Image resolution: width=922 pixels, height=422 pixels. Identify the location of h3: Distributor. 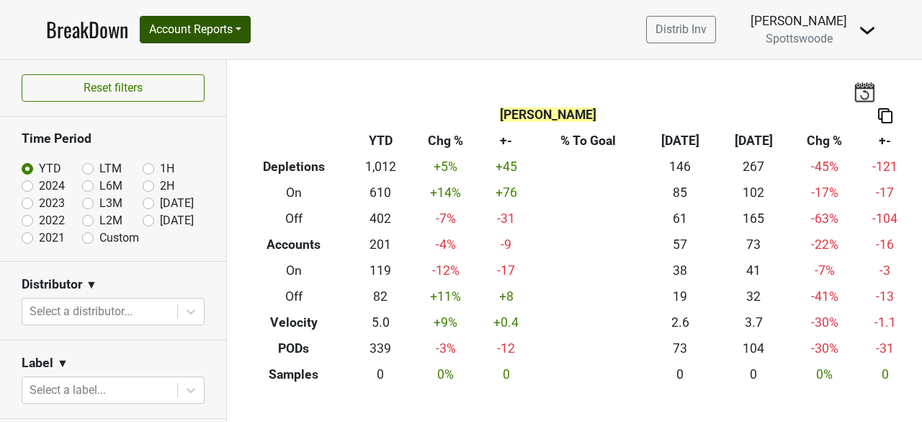
(52, 284).